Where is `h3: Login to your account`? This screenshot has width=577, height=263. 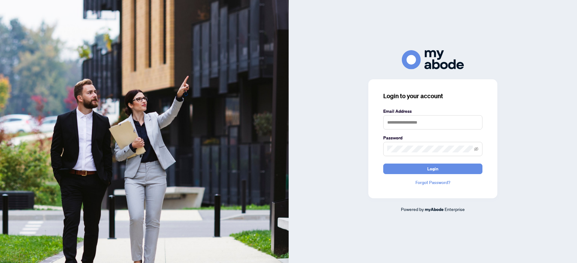 h3: Login to your account is located at coordinates (433, 96).